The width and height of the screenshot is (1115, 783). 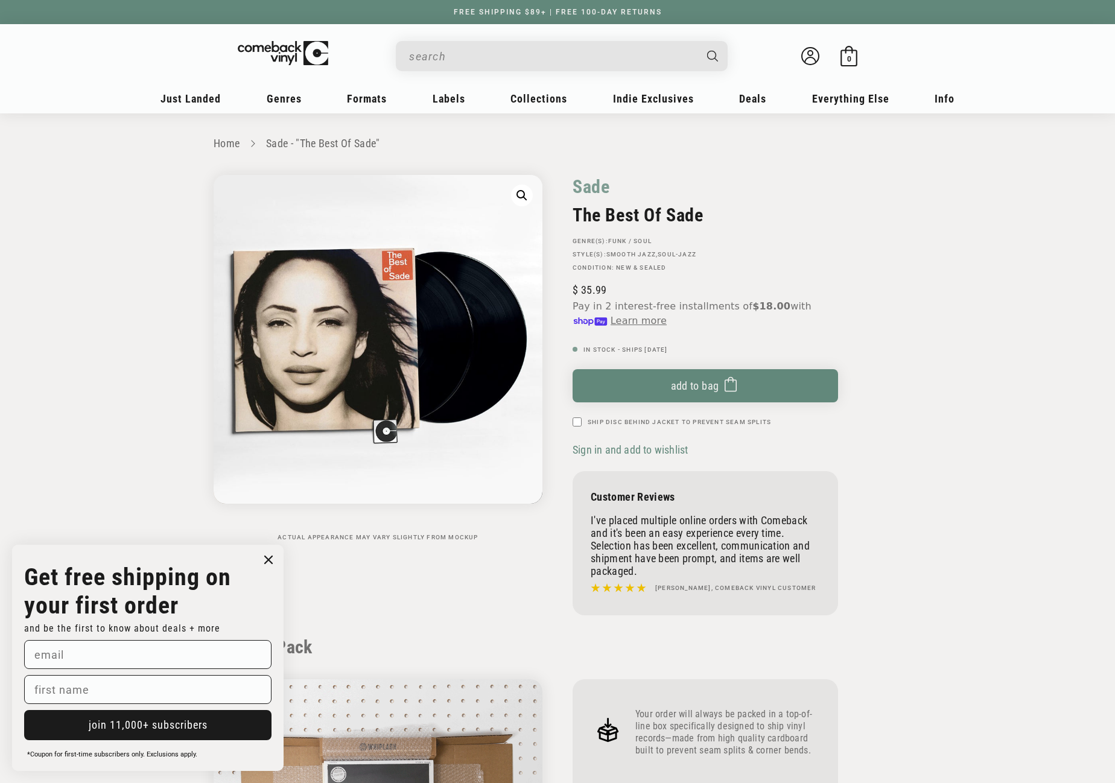 I want to click on span: Genres, so click(x=284, y=98).